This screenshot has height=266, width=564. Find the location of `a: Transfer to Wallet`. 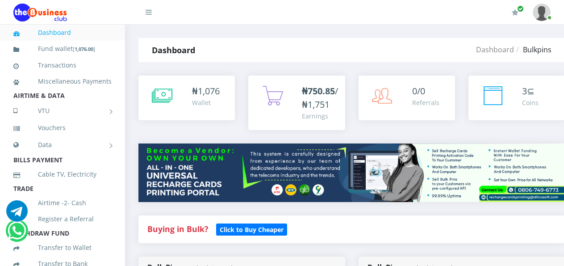

a: Transfer to Wallet is located at coordinates (63, 247).